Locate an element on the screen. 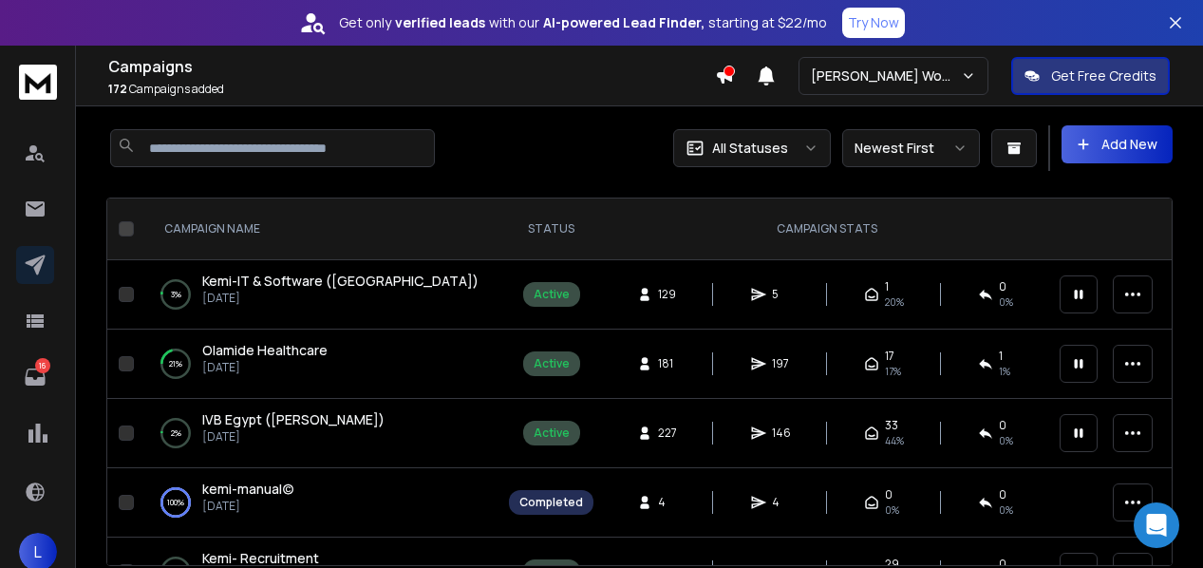 This screenshot has width=1203, height=568. span: kemi-manual(c) is located at coordinates (248, 488).